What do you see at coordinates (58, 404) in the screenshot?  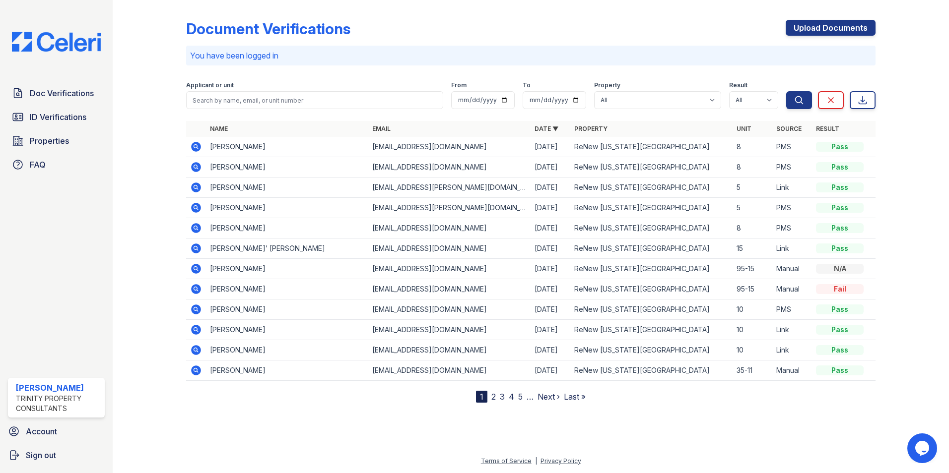 I see `div: Trinity Property Consultants` at bounding box center [58, 404].